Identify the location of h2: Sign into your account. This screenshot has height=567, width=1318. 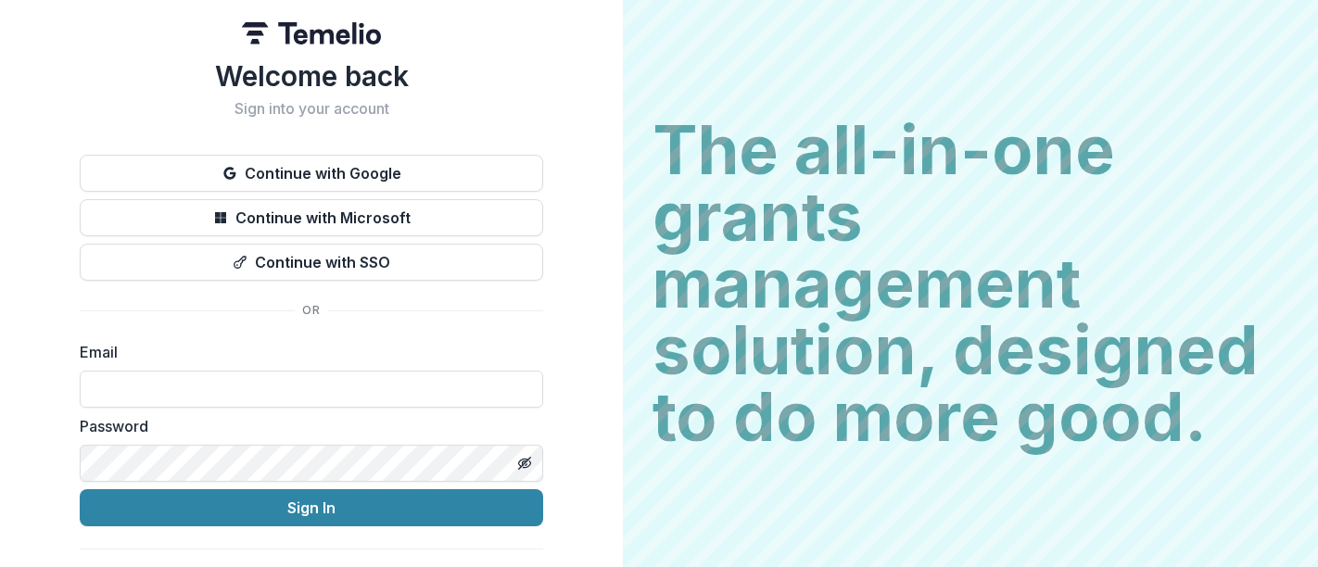
(311, 108).